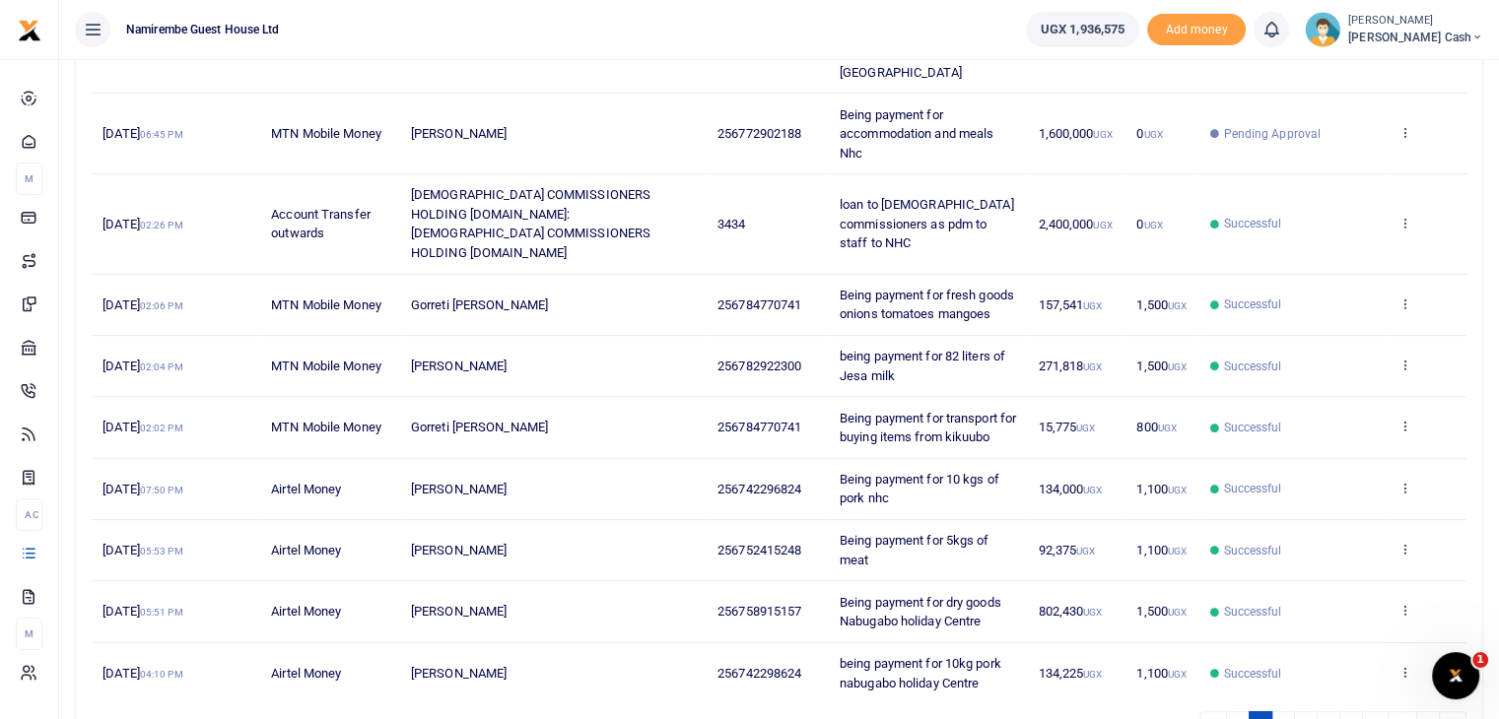 The width and height of the screenshot is (1499, 719). Describe the element at coordinates (759, 133) in the screenshot. I see `span: 256772902188` at that location.